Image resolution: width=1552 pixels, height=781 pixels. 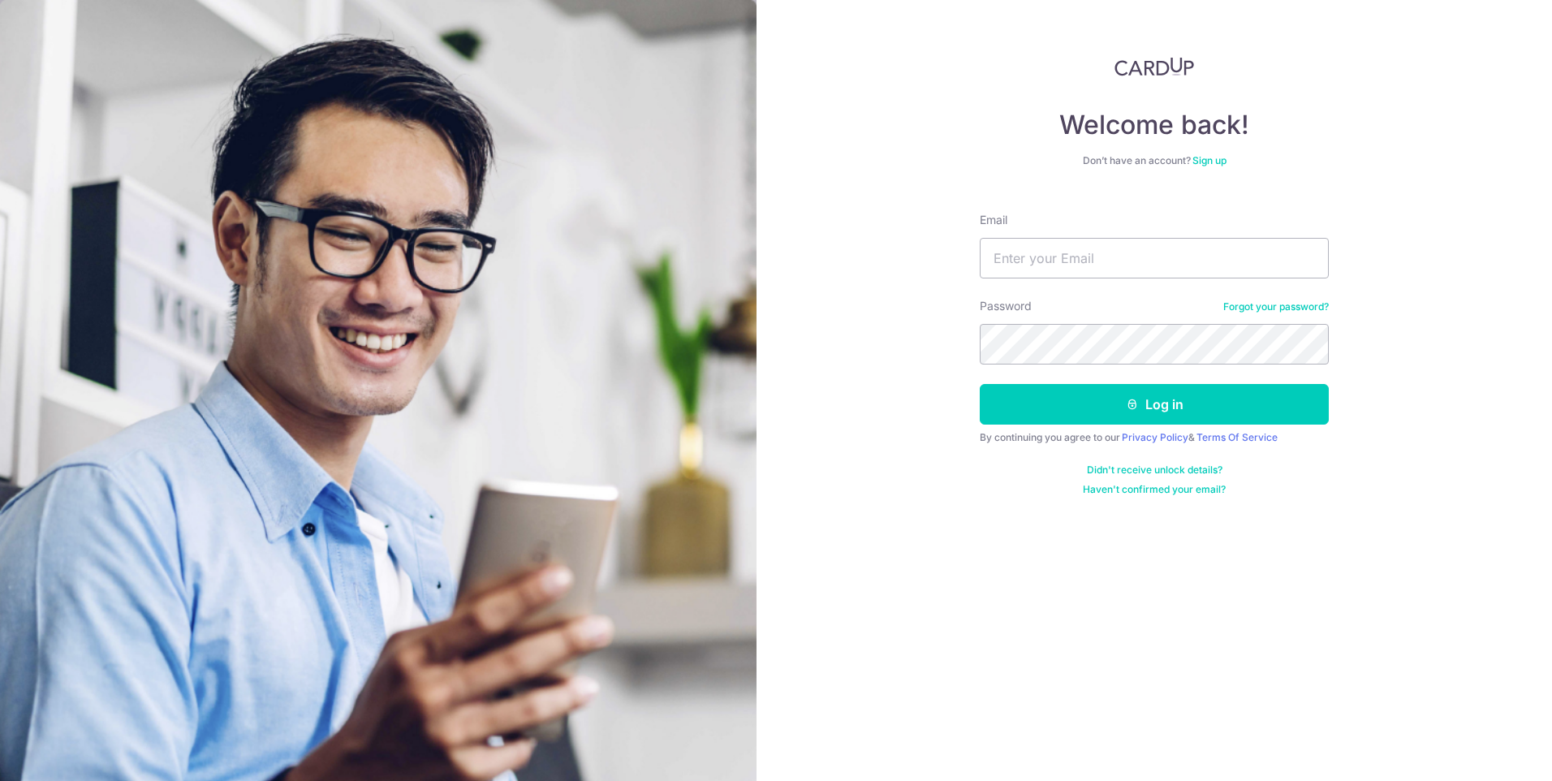 I want to click on img: CardUp Logo, so click(x=1154, y=67).